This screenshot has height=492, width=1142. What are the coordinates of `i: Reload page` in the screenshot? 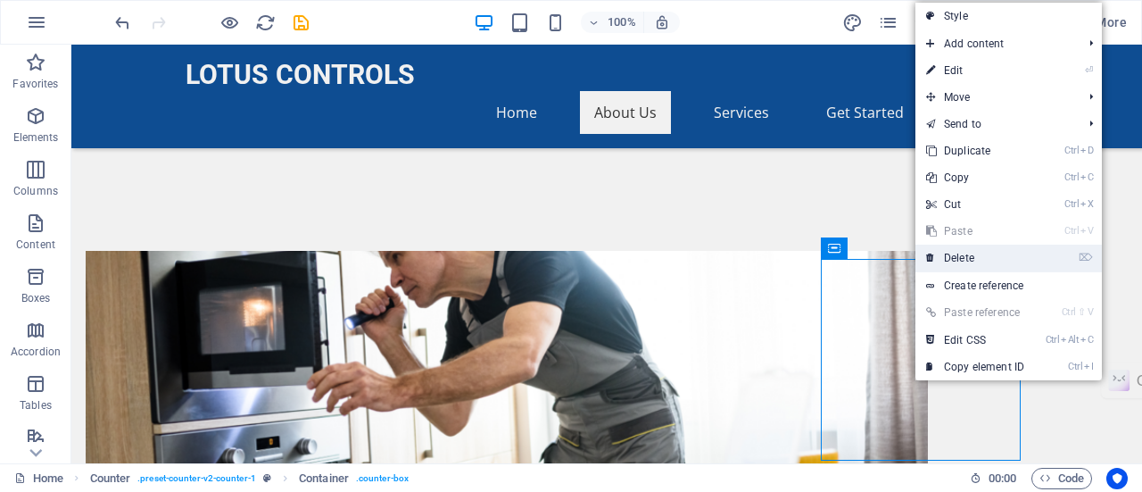 It's located at (265, 22).